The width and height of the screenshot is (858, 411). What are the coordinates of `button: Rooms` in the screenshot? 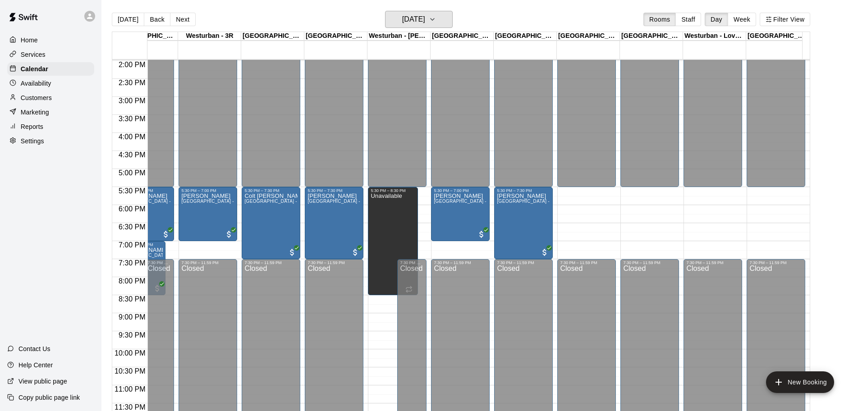 It's located at (660, 19).